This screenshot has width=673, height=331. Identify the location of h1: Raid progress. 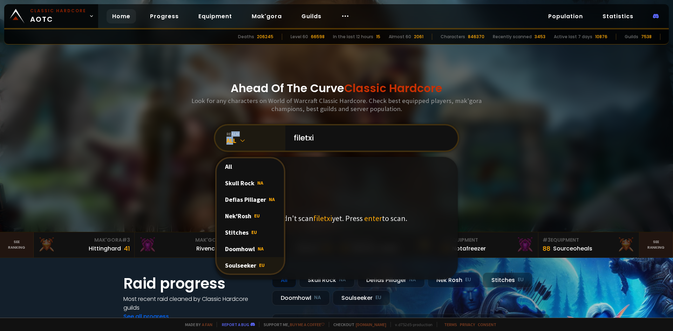
(194, 284).